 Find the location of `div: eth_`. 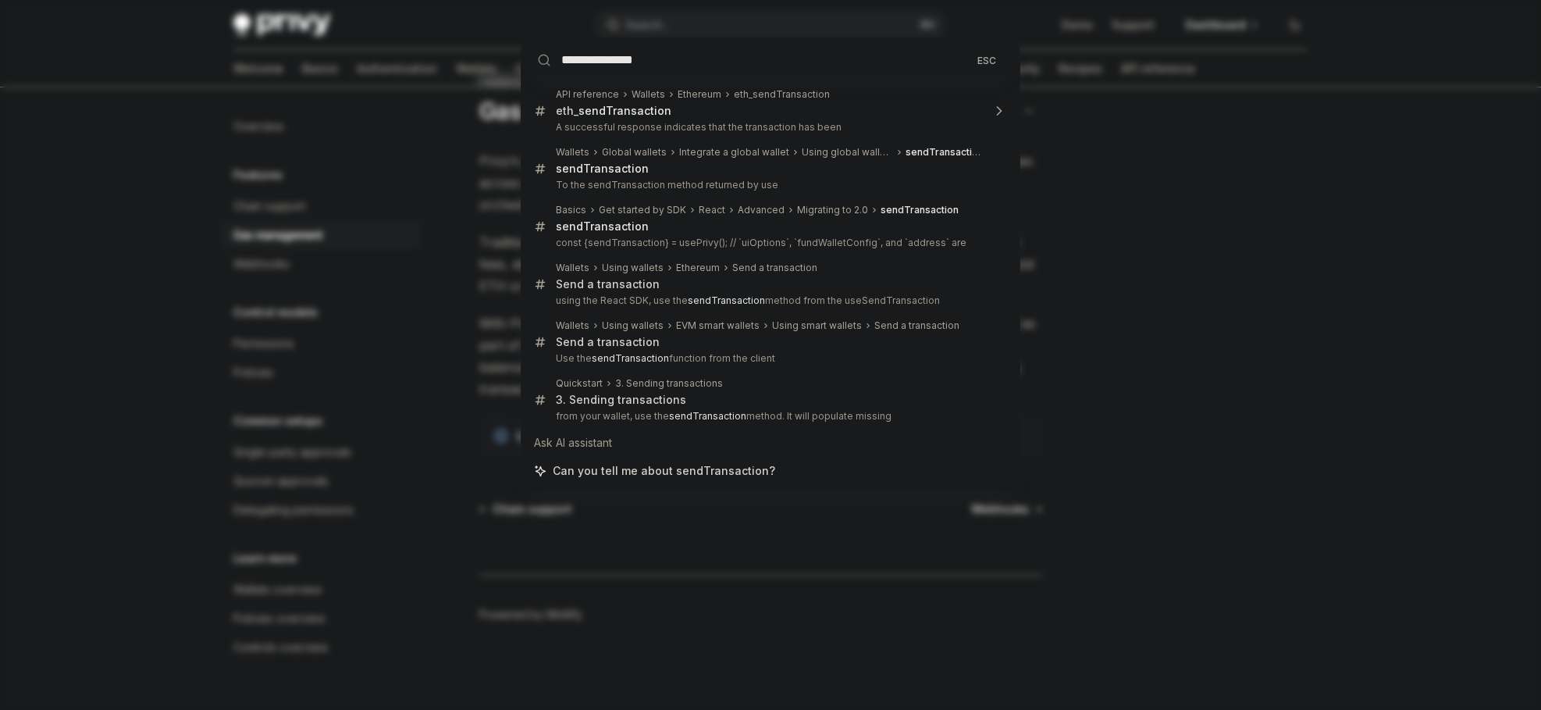

div: eth_ is located at coordinates (614, 111).